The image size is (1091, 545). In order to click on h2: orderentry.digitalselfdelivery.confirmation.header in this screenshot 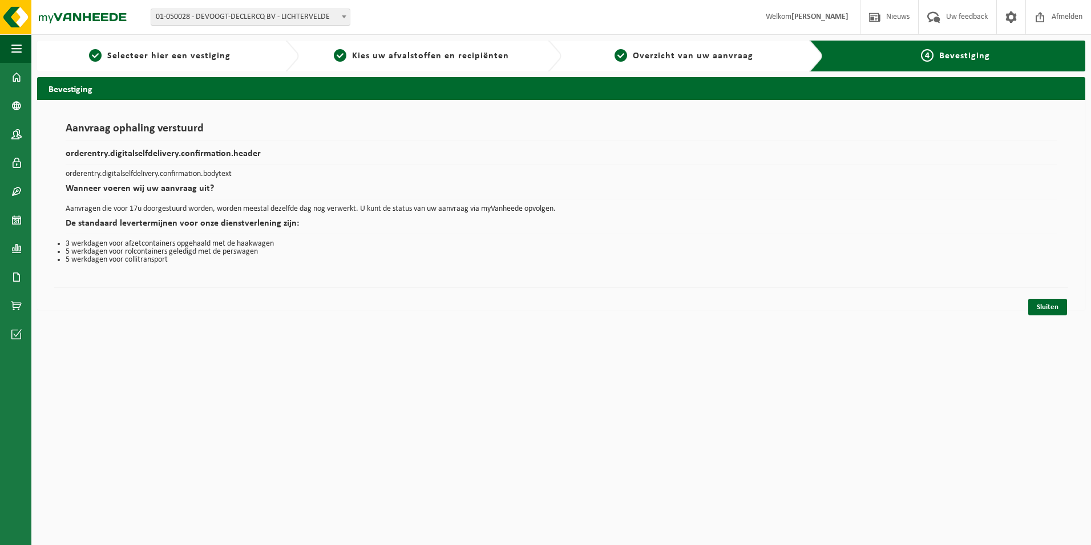, I will do `click(561, 156)`.